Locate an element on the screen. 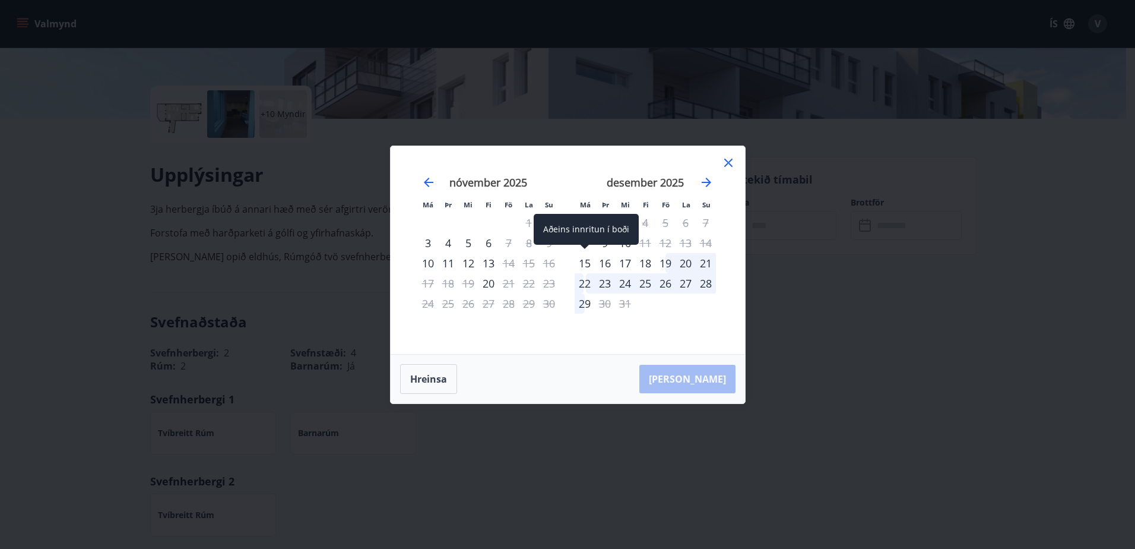 This screenshot has height=549, width=1135. div: Move forward to switch to the next month. is located at coordinates (707, 182).